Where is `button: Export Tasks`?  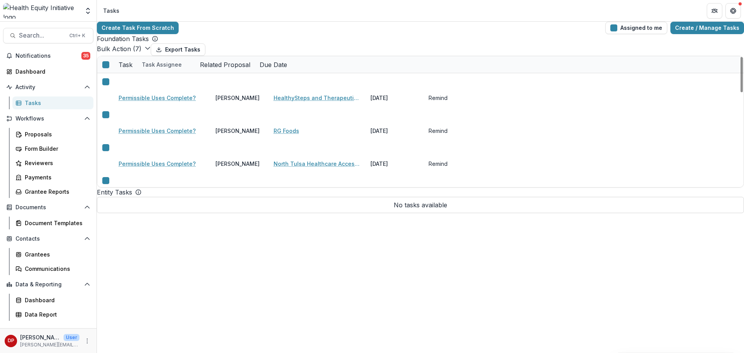 button: Export Tasks is located at coordinates (178, 50).